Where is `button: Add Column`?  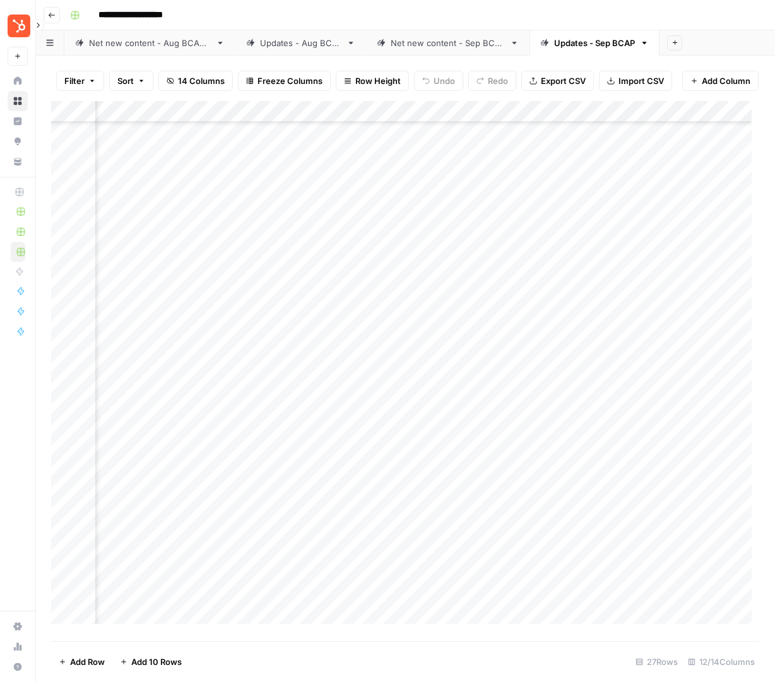
button: Add Column is located at coordinates (720, 81).